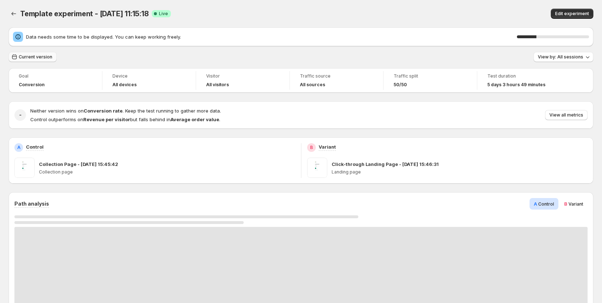 This screenshot has height=303, width=602. Describe the element at coordinates (32, 57) in the screenshot. I see `button: Current version` at that location.